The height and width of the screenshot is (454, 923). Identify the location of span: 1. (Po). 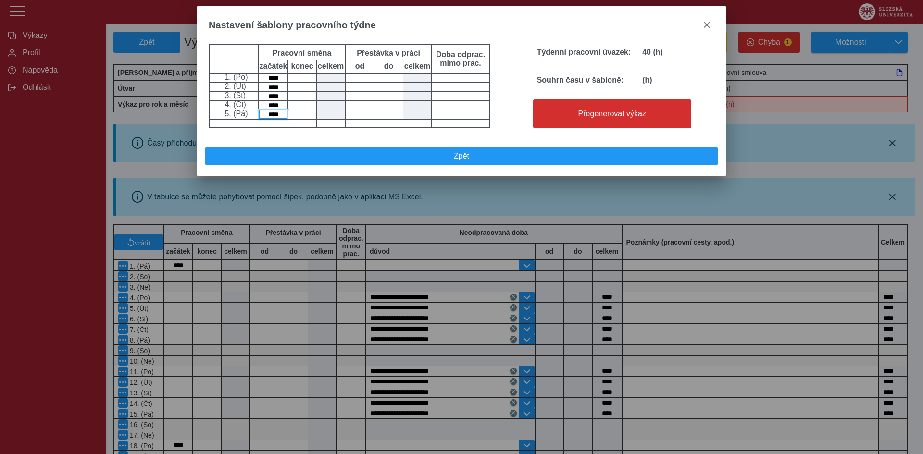
(235, 77).